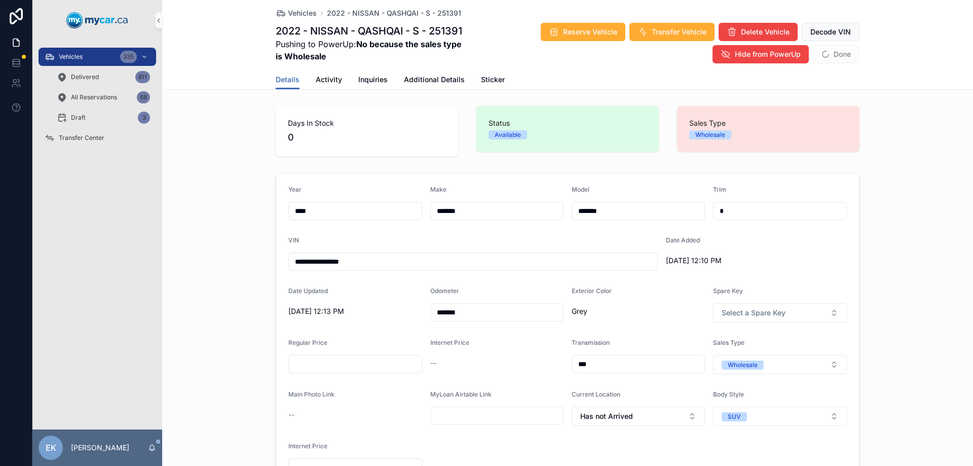 Image resolution: width=973 pixels, height=466 pixels. I want to click on span: Regular Price, so click(308, 342).